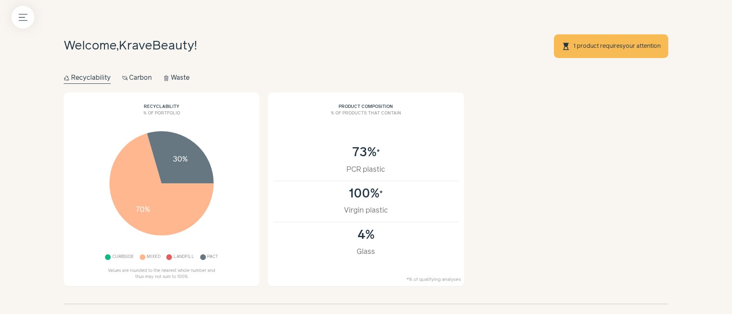 This screenshot has width=732, height=314. What do you see at coordinates (365, 252) in the screenshot?
I see `div: Glass` at bounding box center [365, 252].